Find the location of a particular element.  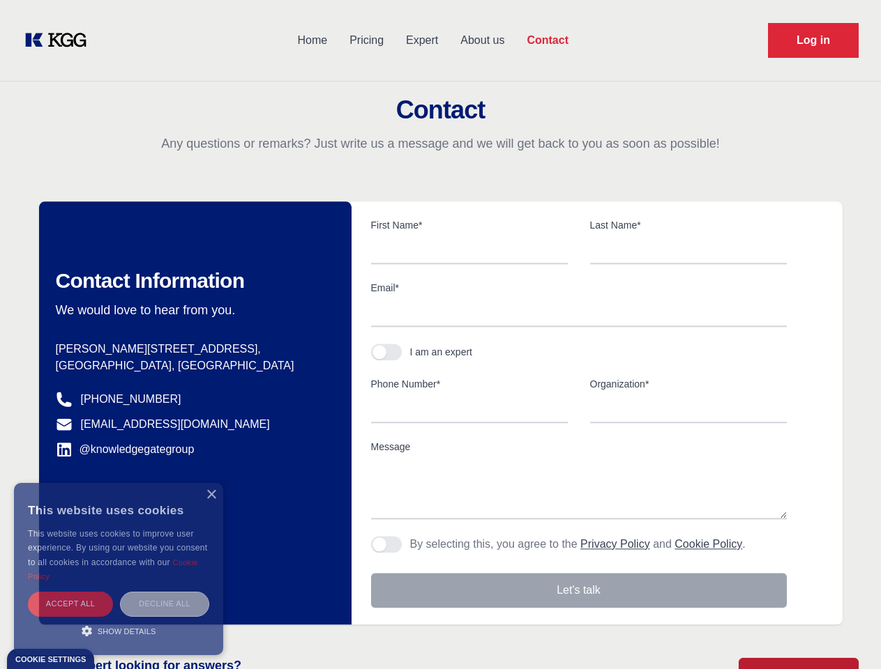

div: Close is located at coordinates (211, 495).